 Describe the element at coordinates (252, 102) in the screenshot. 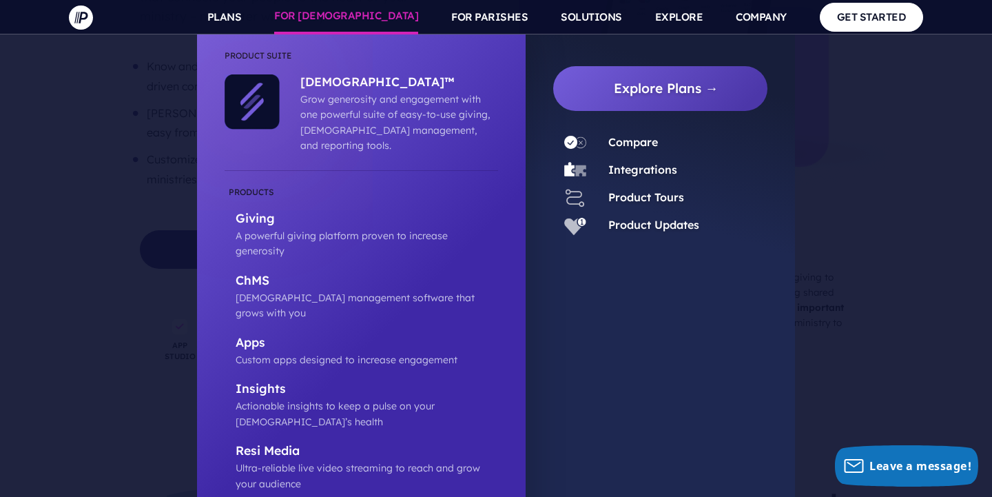

I see `a: ChurchStaq™ - Icon` at that location.